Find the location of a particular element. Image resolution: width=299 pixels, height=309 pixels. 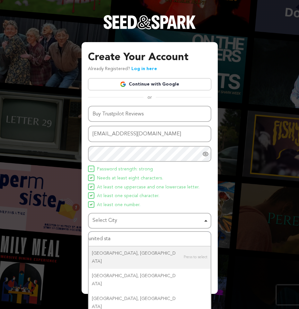

input: Name is located at coordinates (150, 114).